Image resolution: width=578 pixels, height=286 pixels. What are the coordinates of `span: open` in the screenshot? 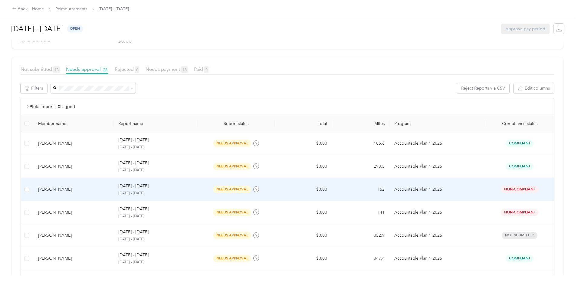 It's located at (75, 28).